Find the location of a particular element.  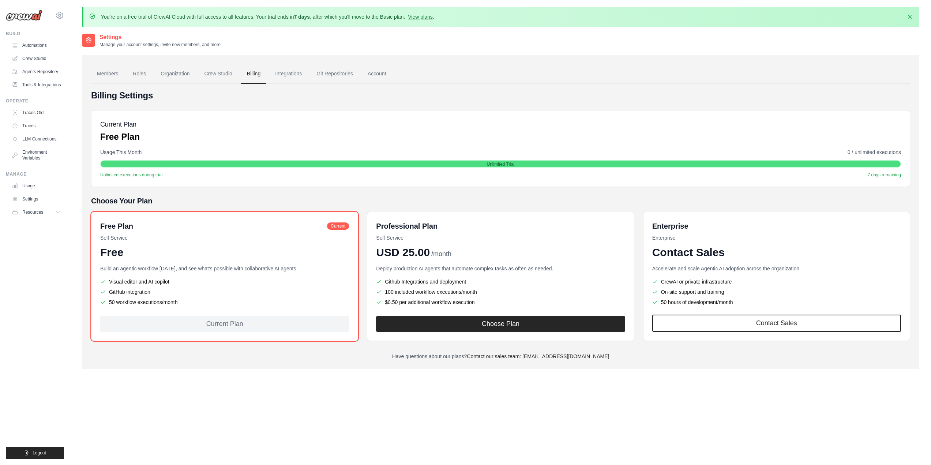

li: CrewAI or private infrastructure is located at coordinates (776, 282).